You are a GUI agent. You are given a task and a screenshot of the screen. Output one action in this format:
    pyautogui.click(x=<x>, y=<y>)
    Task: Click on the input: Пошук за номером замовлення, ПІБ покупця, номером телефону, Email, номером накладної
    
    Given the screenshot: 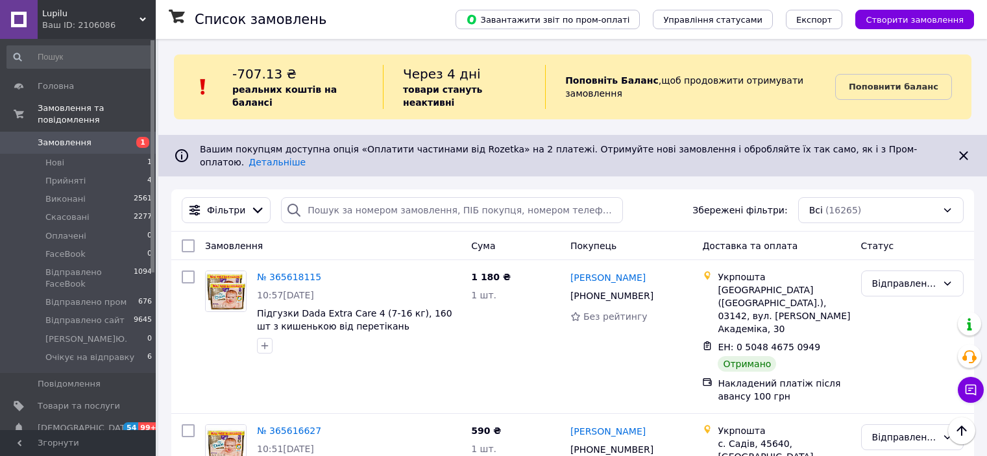 What is the action you would take?
    pyautogui.click(x=451, y=210)
    